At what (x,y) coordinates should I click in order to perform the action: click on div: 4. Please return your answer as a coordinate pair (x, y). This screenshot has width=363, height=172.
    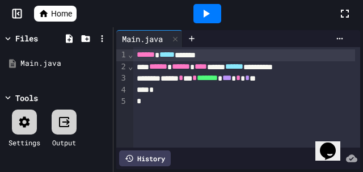
    Looking at the image, I should click on (122, 90).